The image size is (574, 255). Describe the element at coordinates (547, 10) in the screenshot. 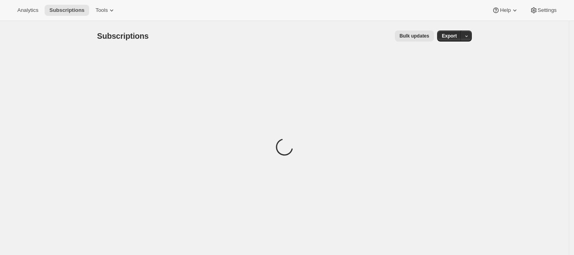

I see `span: Settings` at that location.